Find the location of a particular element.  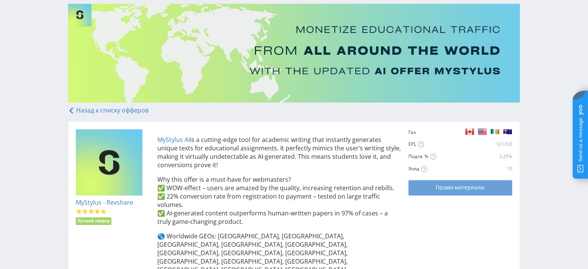

div: 3.25% is located at coordinates (495, 156).